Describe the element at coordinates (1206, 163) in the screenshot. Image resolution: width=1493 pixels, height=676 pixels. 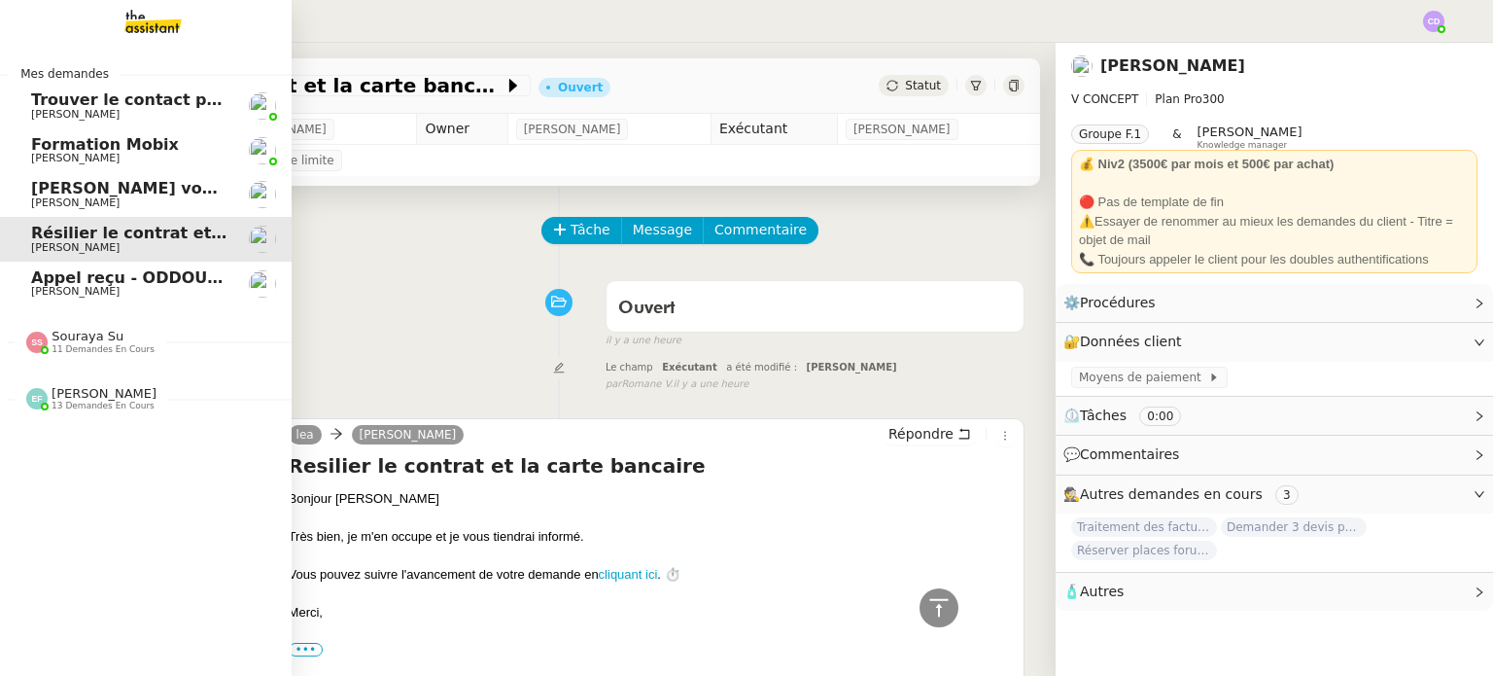
I see `strong: 💰 Niv2 (3500€ par mois et 500€ par achat)` at that location.